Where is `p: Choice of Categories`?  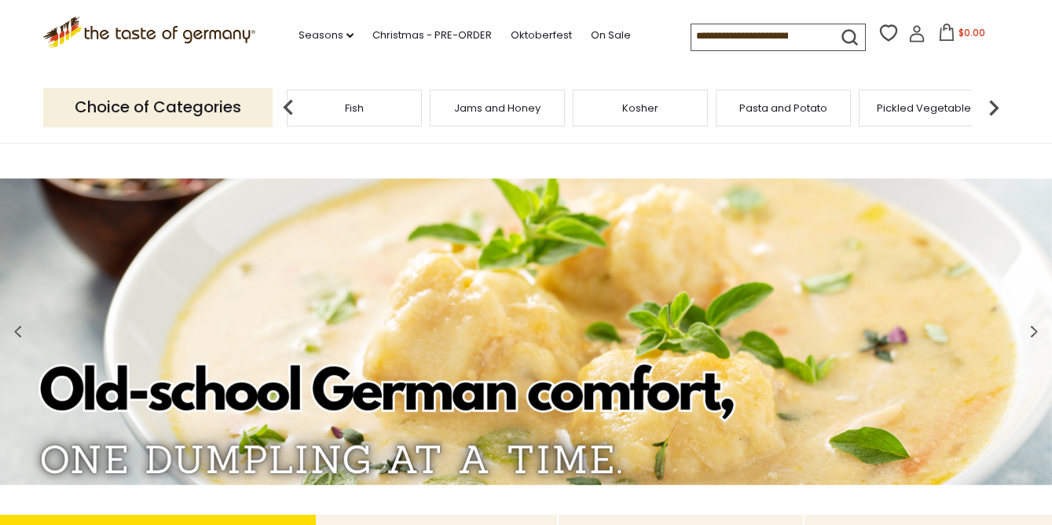 p: Choice of Categories is located at coordinates (158, 107).